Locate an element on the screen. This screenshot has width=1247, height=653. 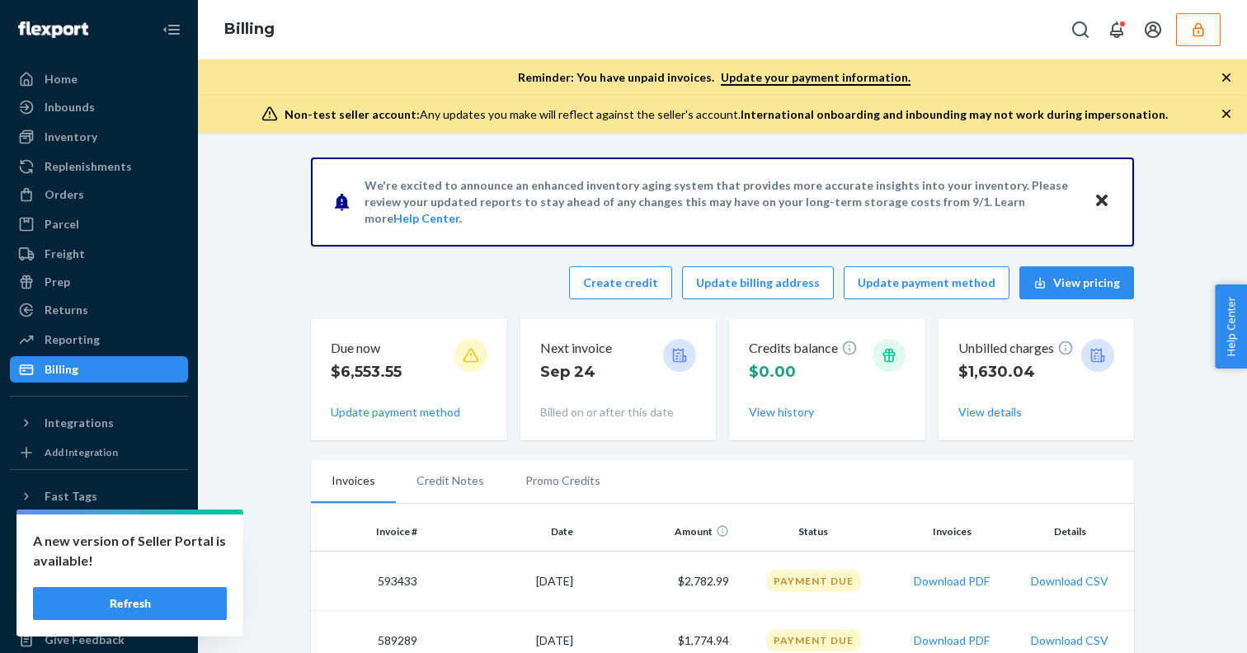
li: Credit Notes is located at coordinates (450, 481).